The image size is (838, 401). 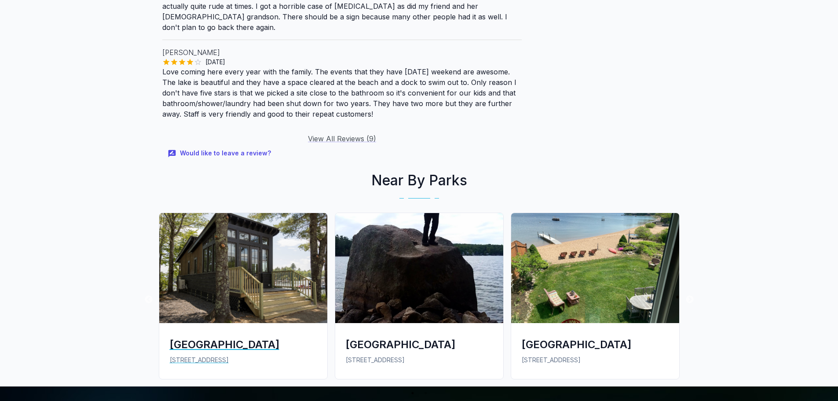 I want to click on a: View All Reviews (9), so click(x=342, y=139).